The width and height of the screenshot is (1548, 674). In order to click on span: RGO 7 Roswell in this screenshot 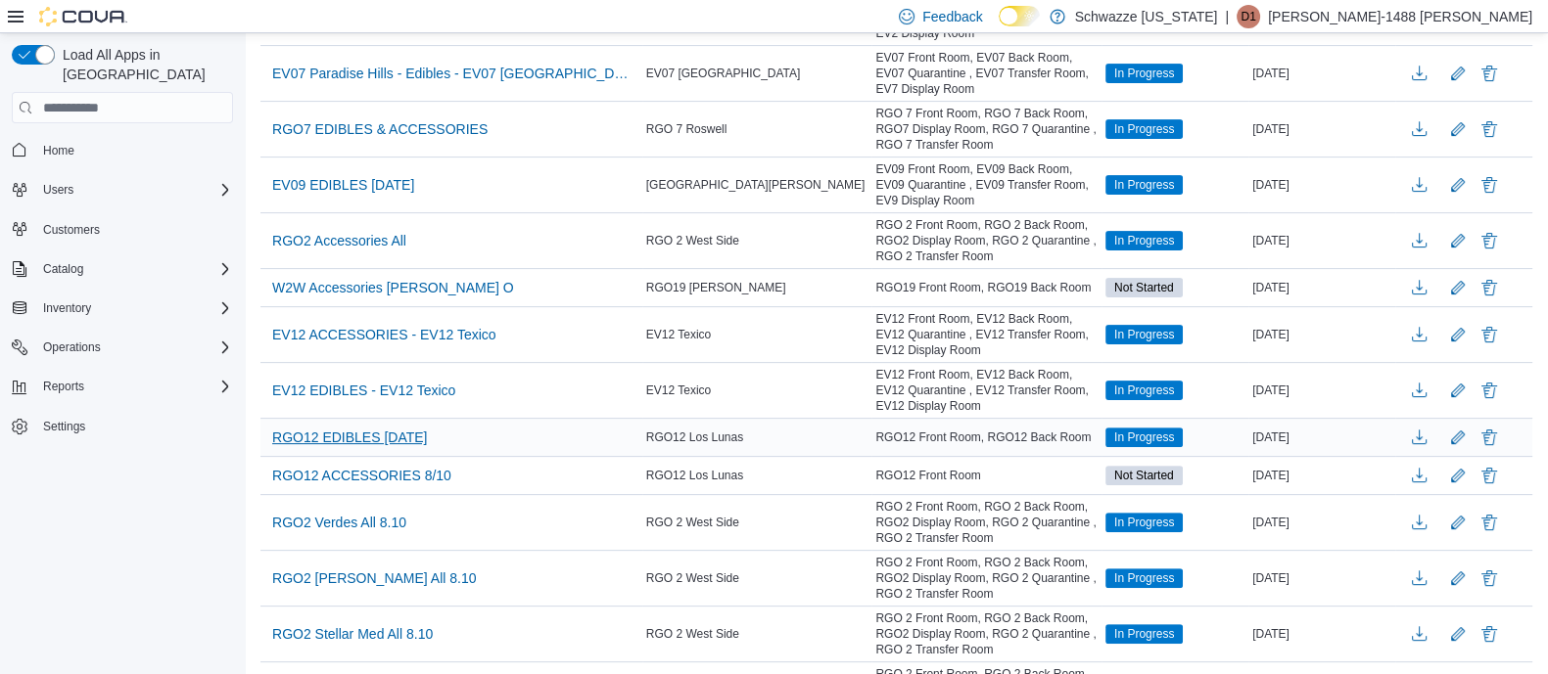, I will do `click(686, 129)`.